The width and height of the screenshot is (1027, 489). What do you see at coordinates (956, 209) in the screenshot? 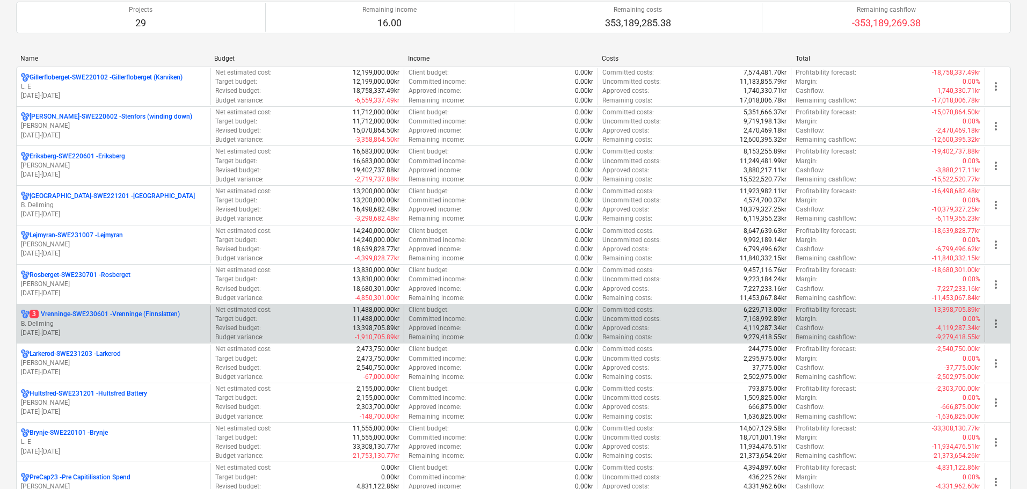
I see `p: -10,379,327.25kr` at bounding box center [956, 209].